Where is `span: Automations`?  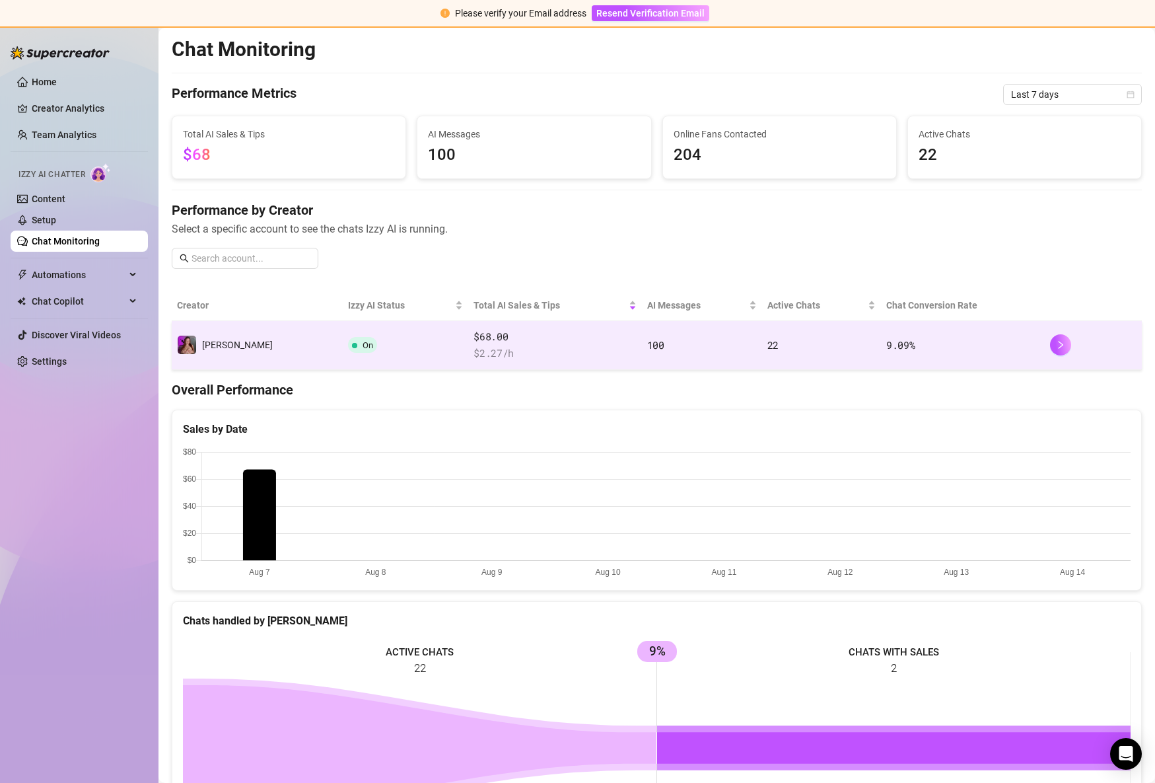 span: Automations is located at coordinates (79, 275).